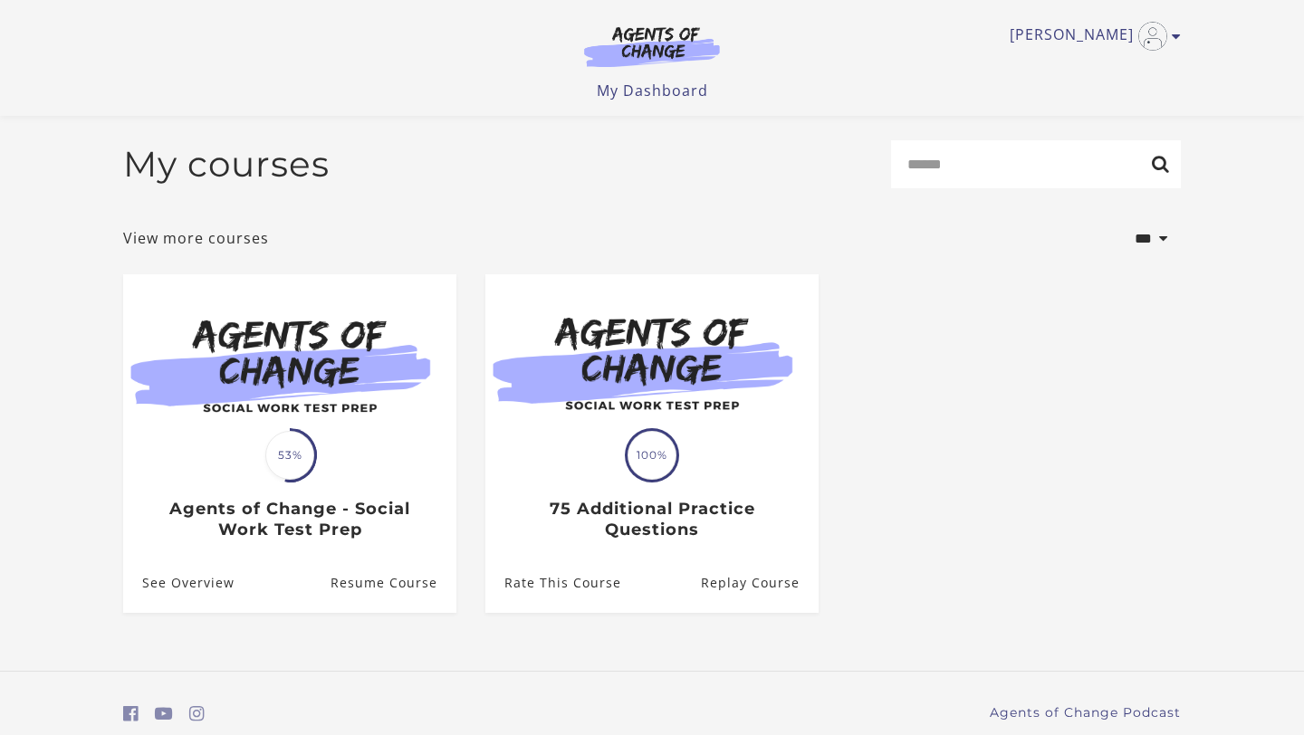 The image size is (1304, 735). Describe the element at coordinates (393, 583) in the screenshot. I see `a: Agents of Change - Social Work Test Prep: Resume Course` at that location.